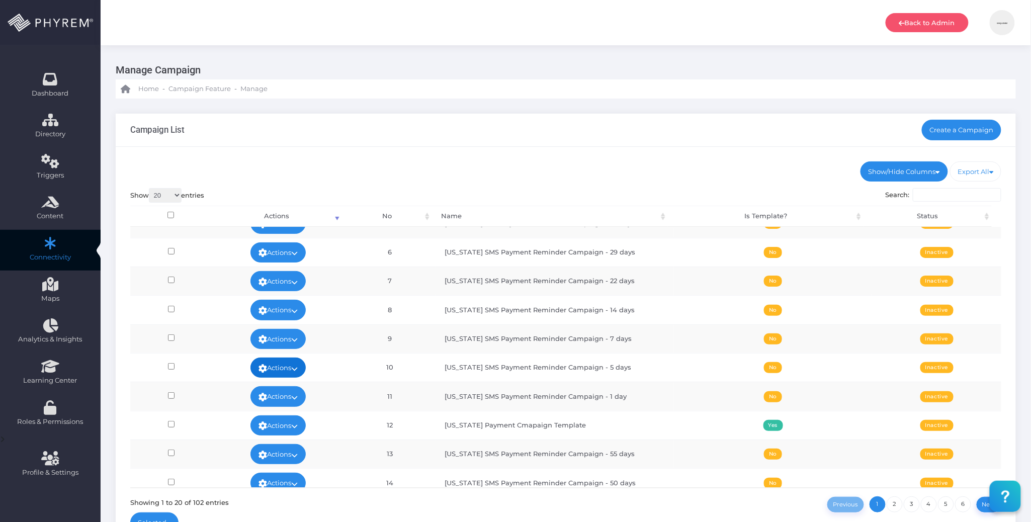 The image size is (1031, 522). What do you see at coordinates (962, 130) in the screenshot?
I see `a: Create a Campaign` at bounding box center [962, 130].